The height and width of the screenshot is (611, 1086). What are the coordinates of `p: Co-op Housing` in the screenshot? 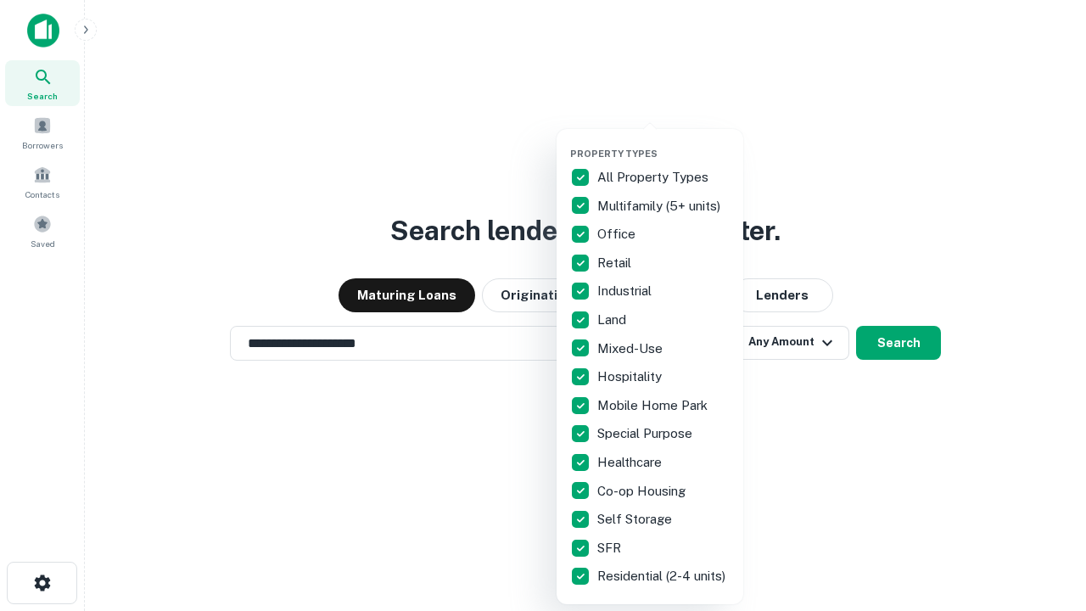 It's located at (643, 491).